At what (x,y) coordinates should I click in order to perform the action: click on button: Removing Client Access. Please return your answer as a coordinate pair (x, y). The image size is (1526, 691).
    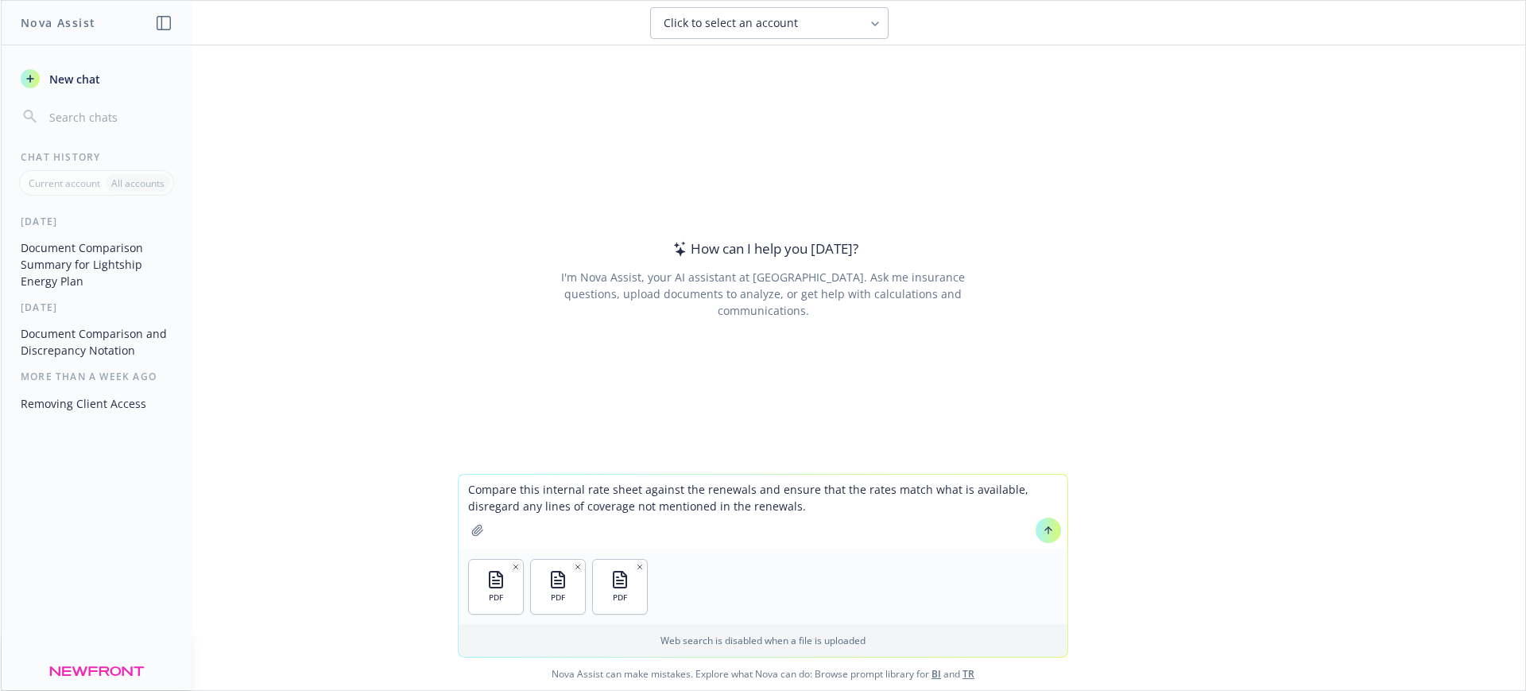
    Looking at the image, I should click on (96, 403).